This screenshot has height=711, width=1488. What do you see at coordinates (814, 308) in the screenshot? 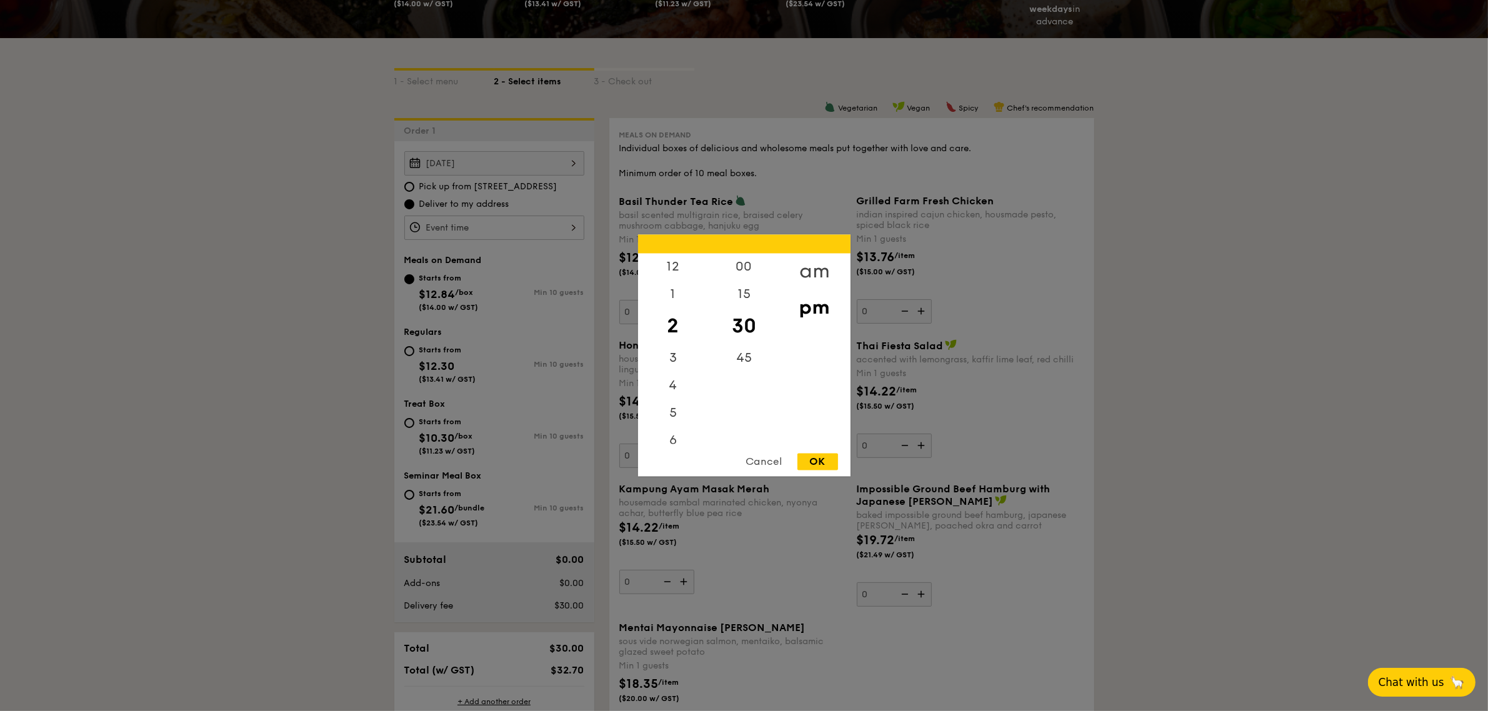
I see `div: pm` at bounding box center [814, 308].